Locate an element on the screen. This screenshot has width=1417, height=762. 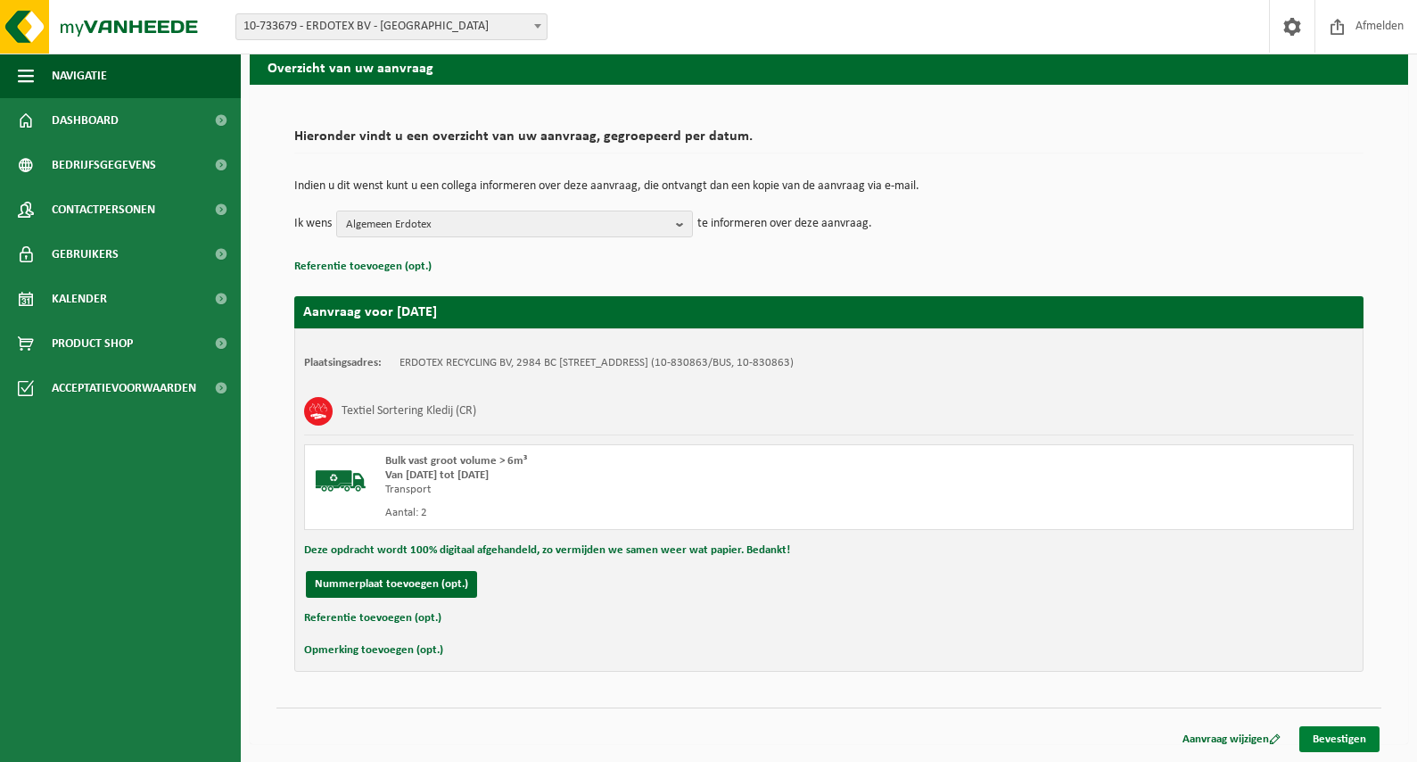
p: Ik wens is located at coordinates (313, 224).